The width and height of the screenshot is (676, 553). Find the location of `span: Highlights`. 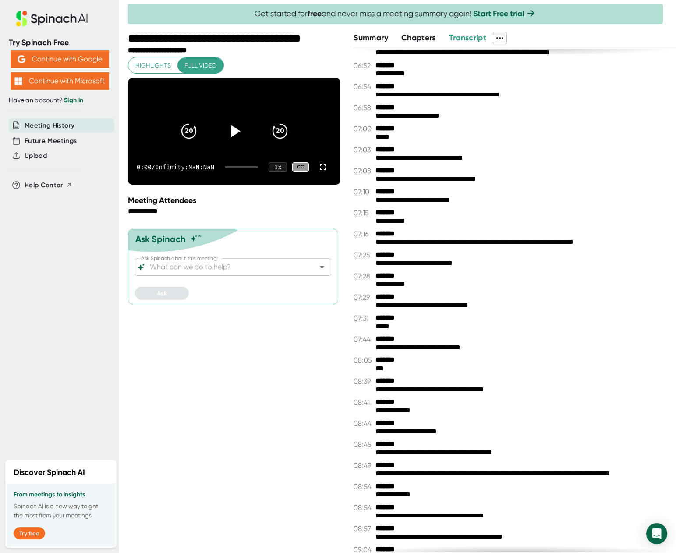

span: Highlights is located at coordinates (153, 65).